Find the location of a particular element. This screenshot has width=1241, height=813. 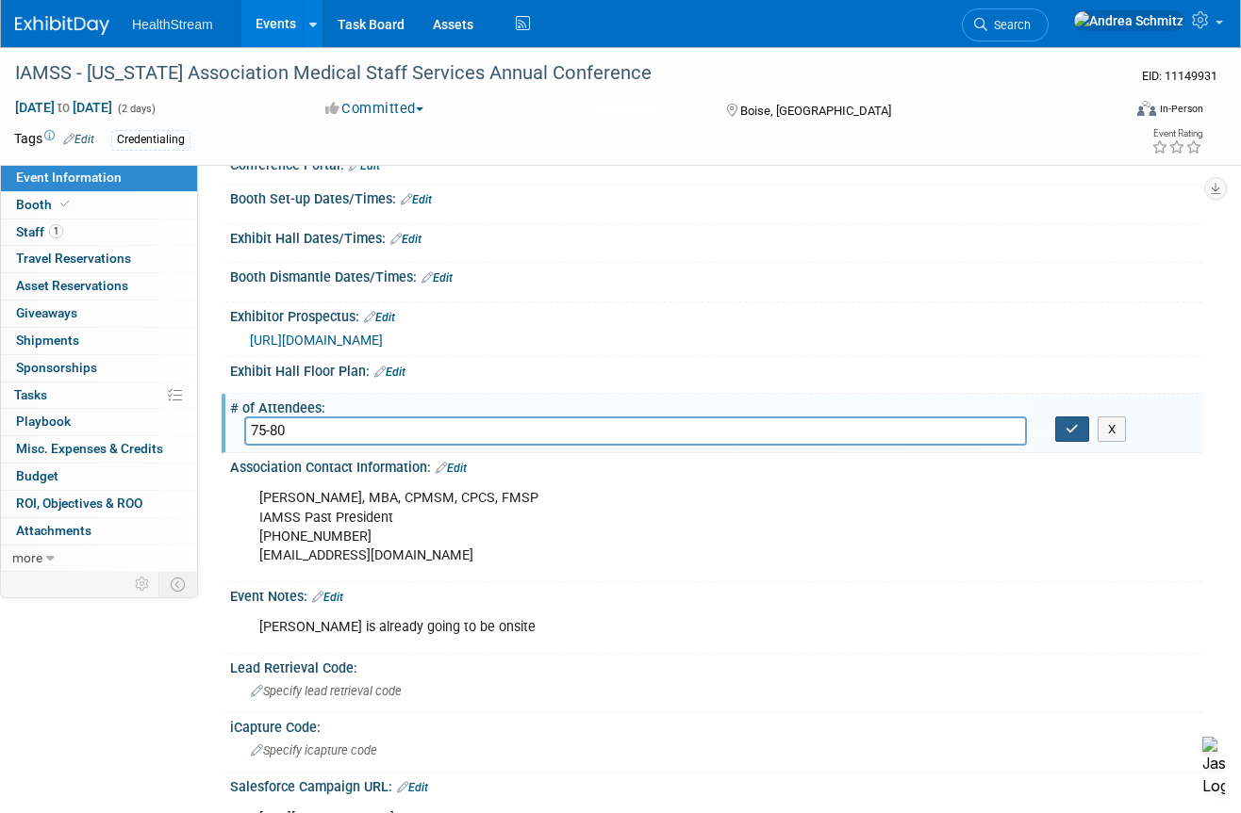

span: Sponsorships is located at coordinates (57, 368).